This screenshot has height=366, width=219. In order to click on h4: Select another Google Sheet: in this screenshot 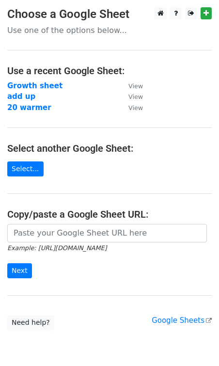, I will do `click(109, 148)`.